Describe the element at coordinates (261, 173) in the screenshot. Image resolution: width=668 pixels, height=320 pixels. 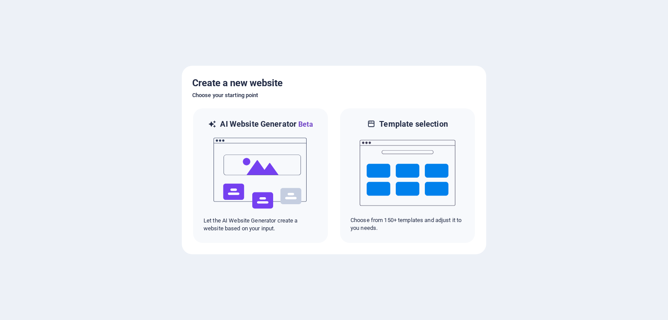
I see `img: ai` at that location.